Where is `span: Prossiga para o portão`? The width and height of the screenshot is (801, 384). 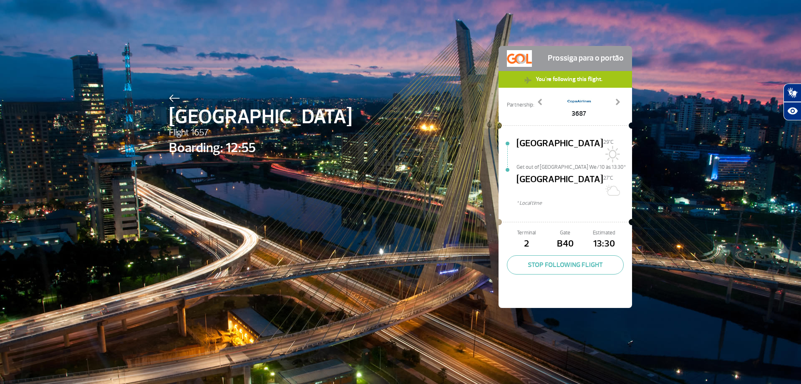
span: Prossiga para o portão is located at coordinates (586, 58).